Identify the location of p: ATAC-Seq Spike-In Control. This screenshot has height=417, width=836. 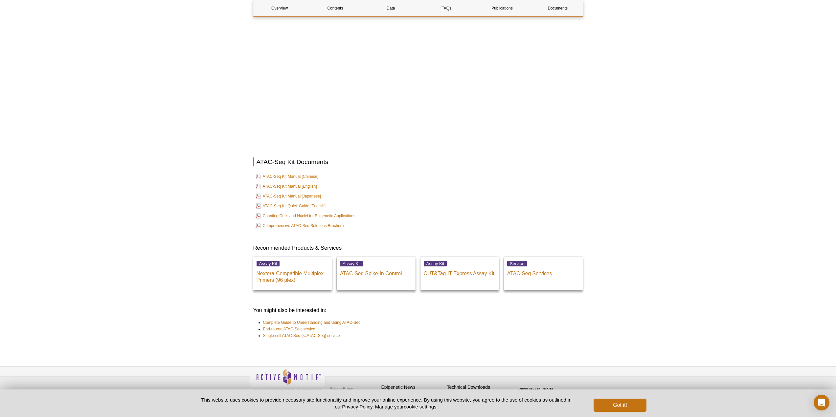
(376, 272).